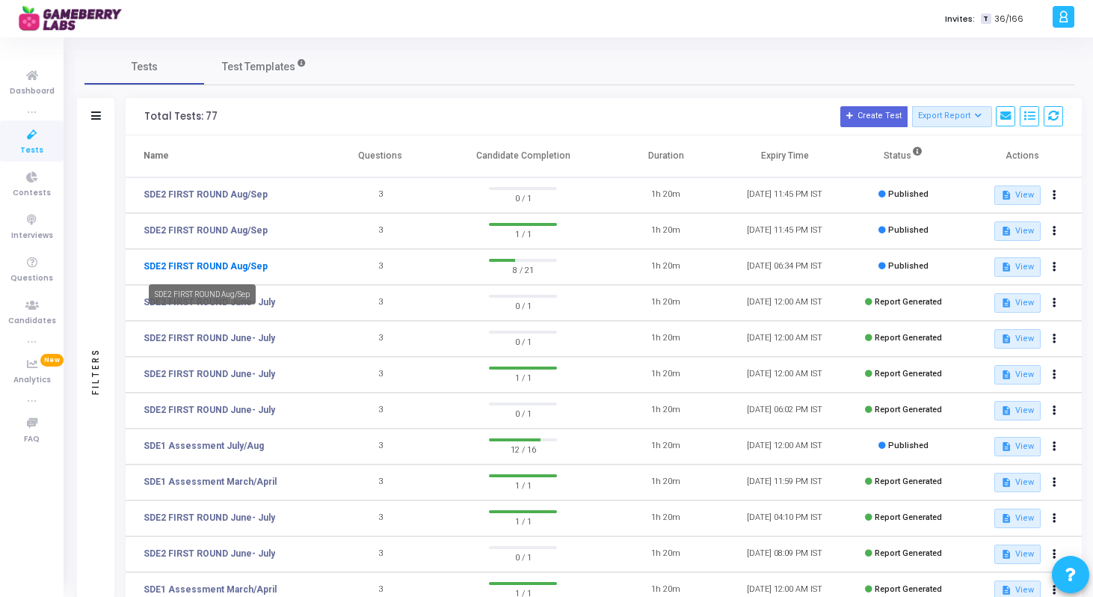 Image resolution: width=1093 pixels, height=597 pixels. Describe the element at coordinates (960, 19) in the screenshot. I see `label: Invites:` at that location.